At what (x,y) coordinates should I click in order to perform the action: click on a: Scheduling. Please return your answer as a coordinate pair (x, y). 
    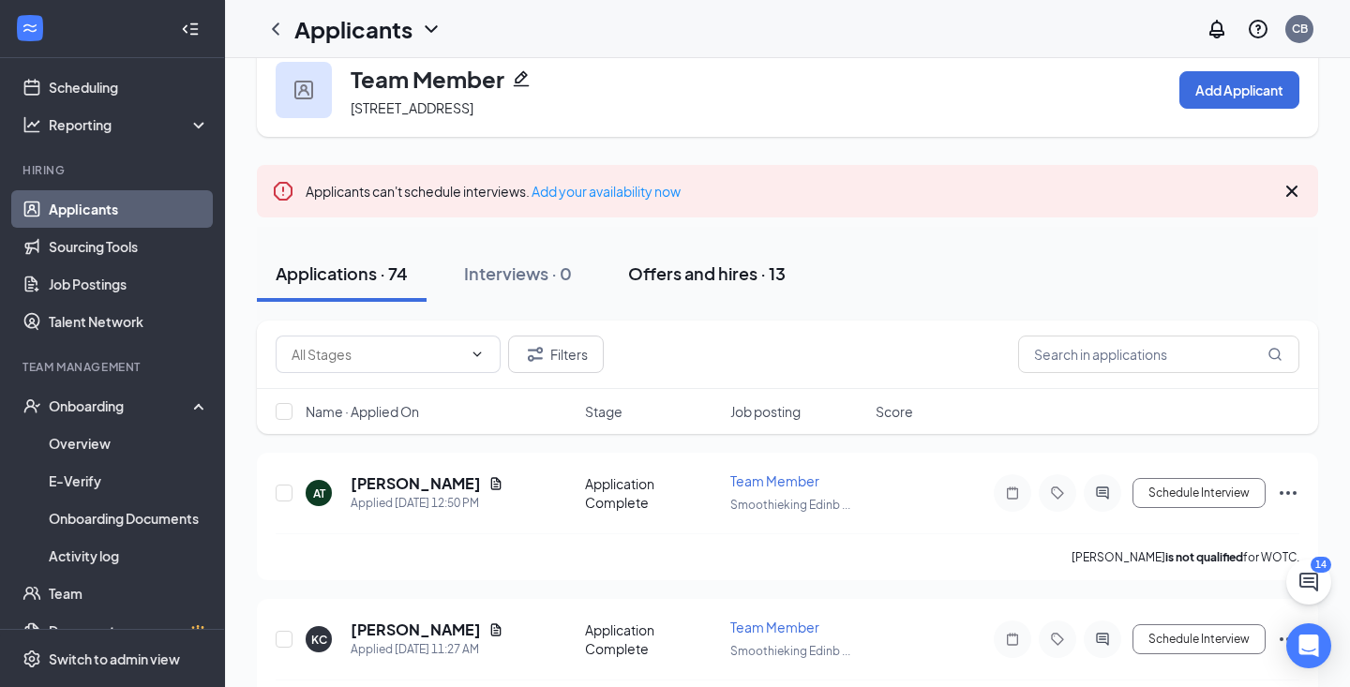
    Looking at the image, I should click on (128, 87).